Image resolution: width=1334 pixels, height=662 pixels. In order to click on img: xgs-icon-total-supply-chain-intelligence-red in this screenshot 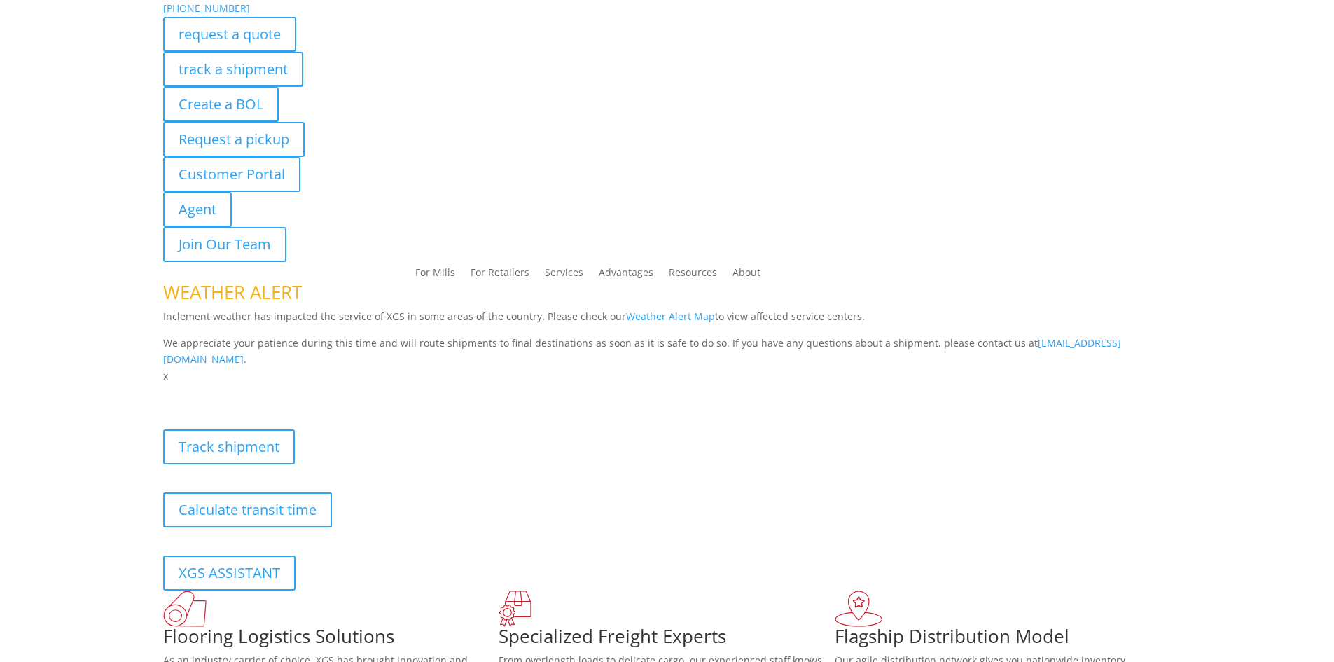, I will do `click(185, 608)`.